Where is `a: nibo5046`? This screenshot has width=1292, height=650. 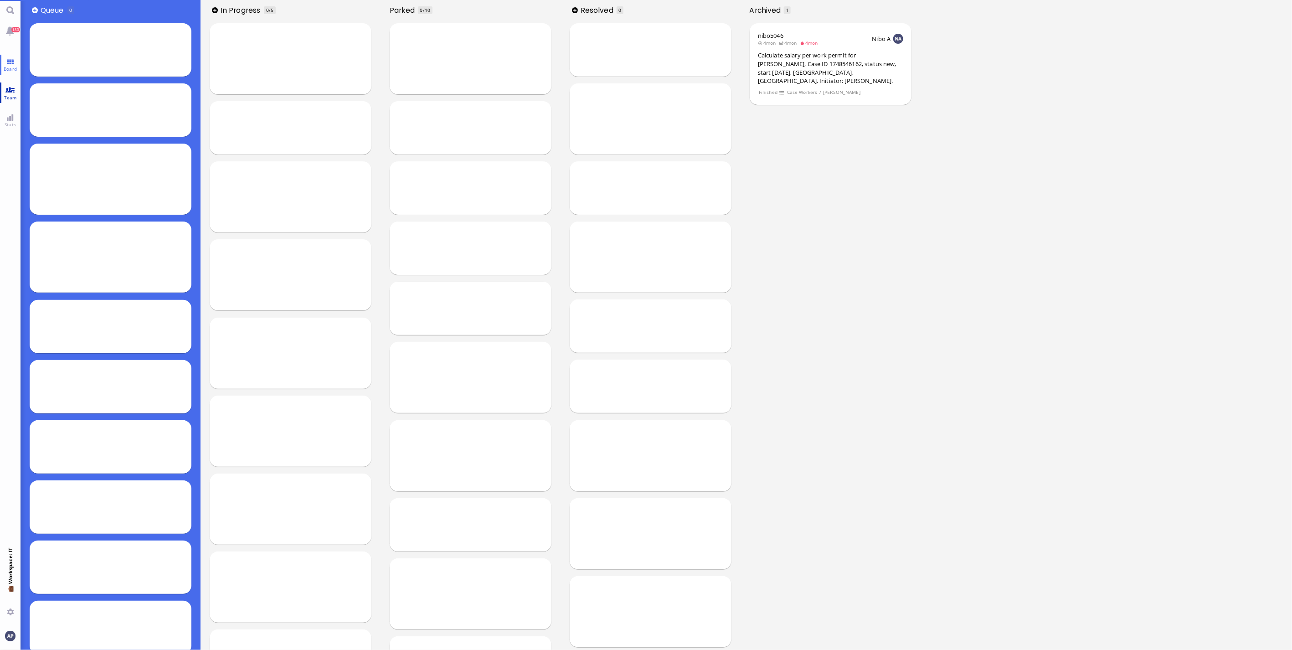
a: nibo5046 is located at coordinates (771, 36).